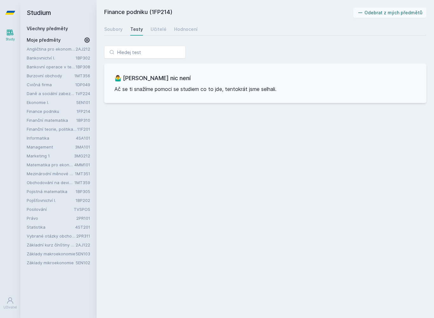 This screenshot has width=434, height=318. Describe the element at coordinates (82, 183) in the screenshot. I see `a: 1MT359` at that location.